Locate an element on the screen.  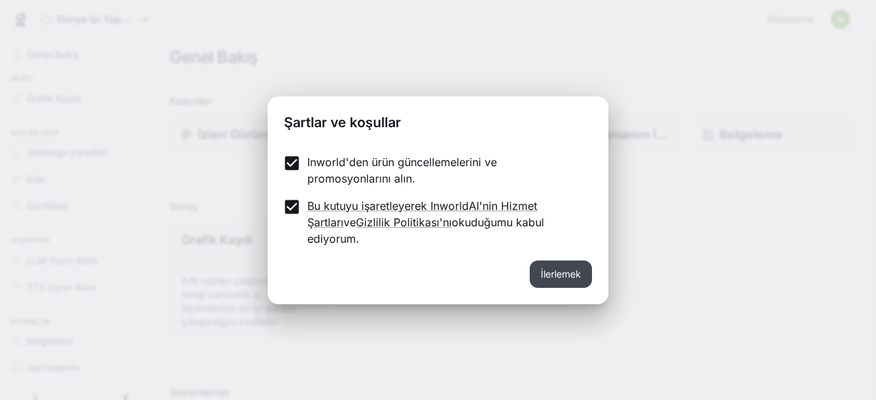
font: Gizlilik Politikası'nı is located at coordinates (404, 222).